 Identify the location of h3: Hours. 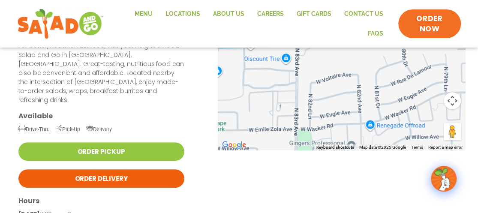
(101, 200).